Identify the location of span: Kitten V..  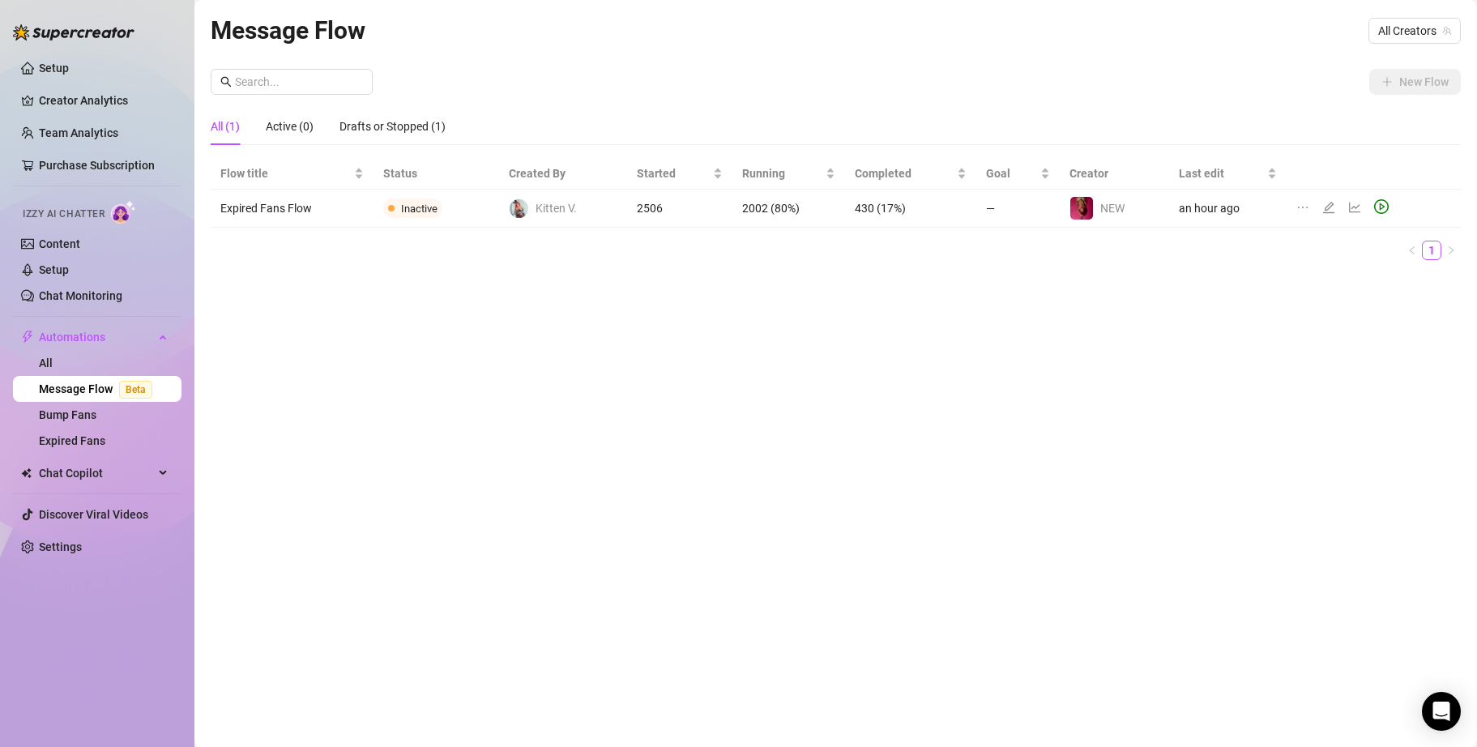
(556, 208).